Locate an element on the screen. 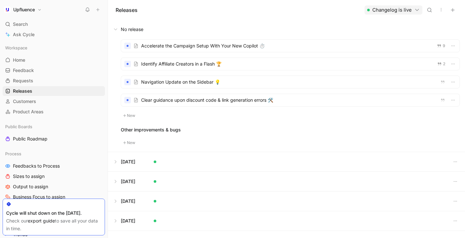 This screenshot has height=238, width=465. button: 9 is located at coordinates (441, 46).